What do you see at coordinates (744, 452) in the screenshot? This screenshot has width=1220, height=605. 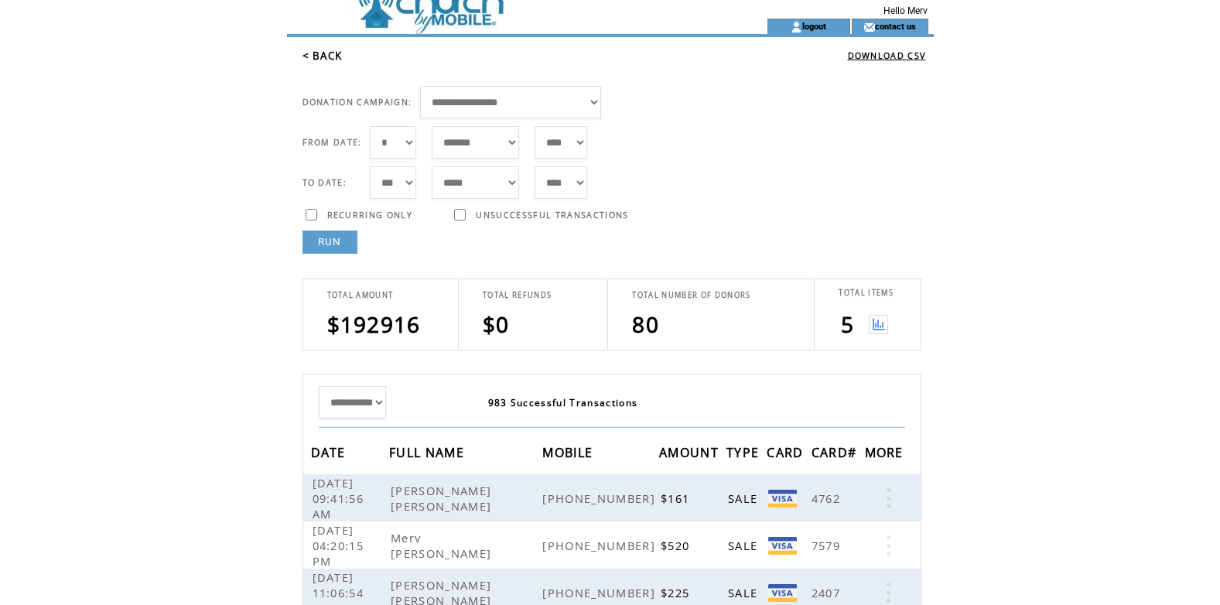 I see `a: TYPE` at bounding box center [744, 452].